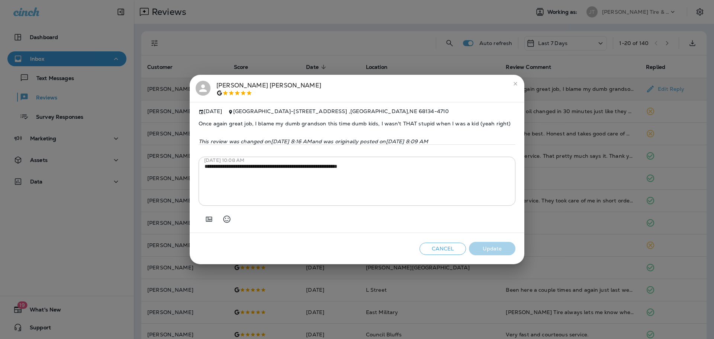  Describe the element at coordinates (357, 123) in the screenshot. I see `span: Once again great job, I blame my dumb grandson this time dumb kids, I wasn't THAT stupid when I w...` at that location.